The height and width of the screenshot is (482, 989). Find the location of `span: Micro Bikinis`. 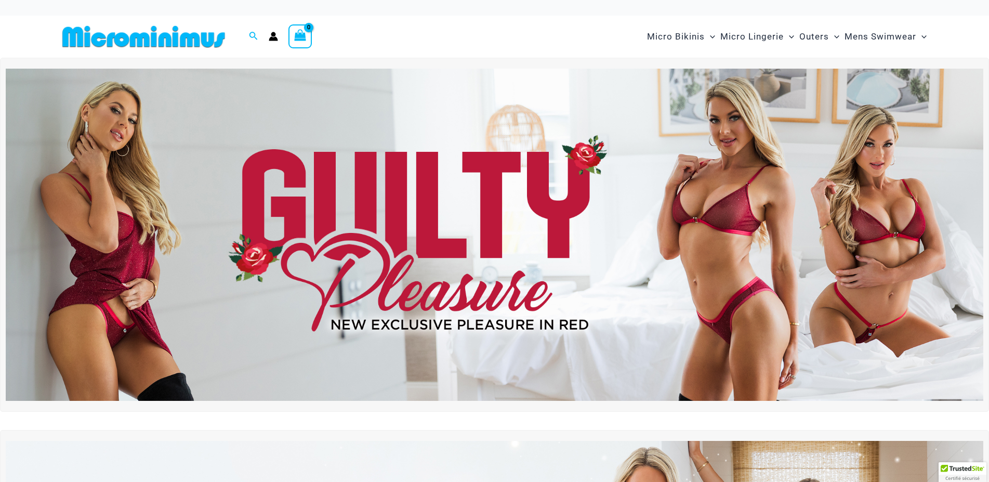

span: Micro Bikinis is located at coordinates (675, 36).